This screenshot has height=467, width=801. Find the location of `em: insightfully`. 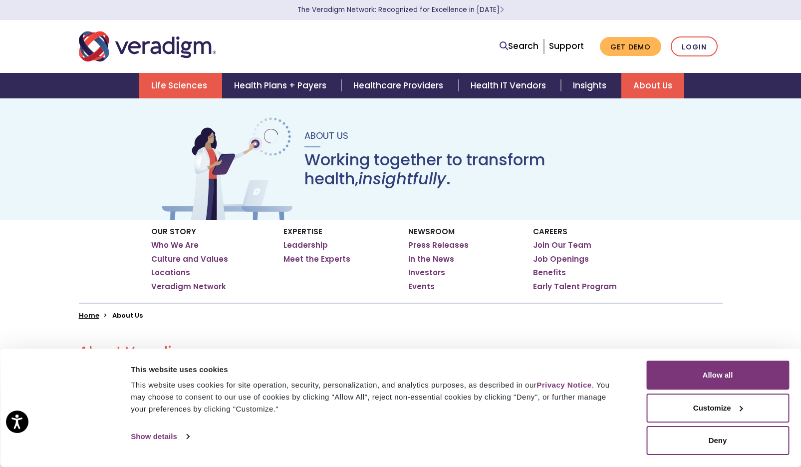

em: insightfully is located at coordinates (402, 178).